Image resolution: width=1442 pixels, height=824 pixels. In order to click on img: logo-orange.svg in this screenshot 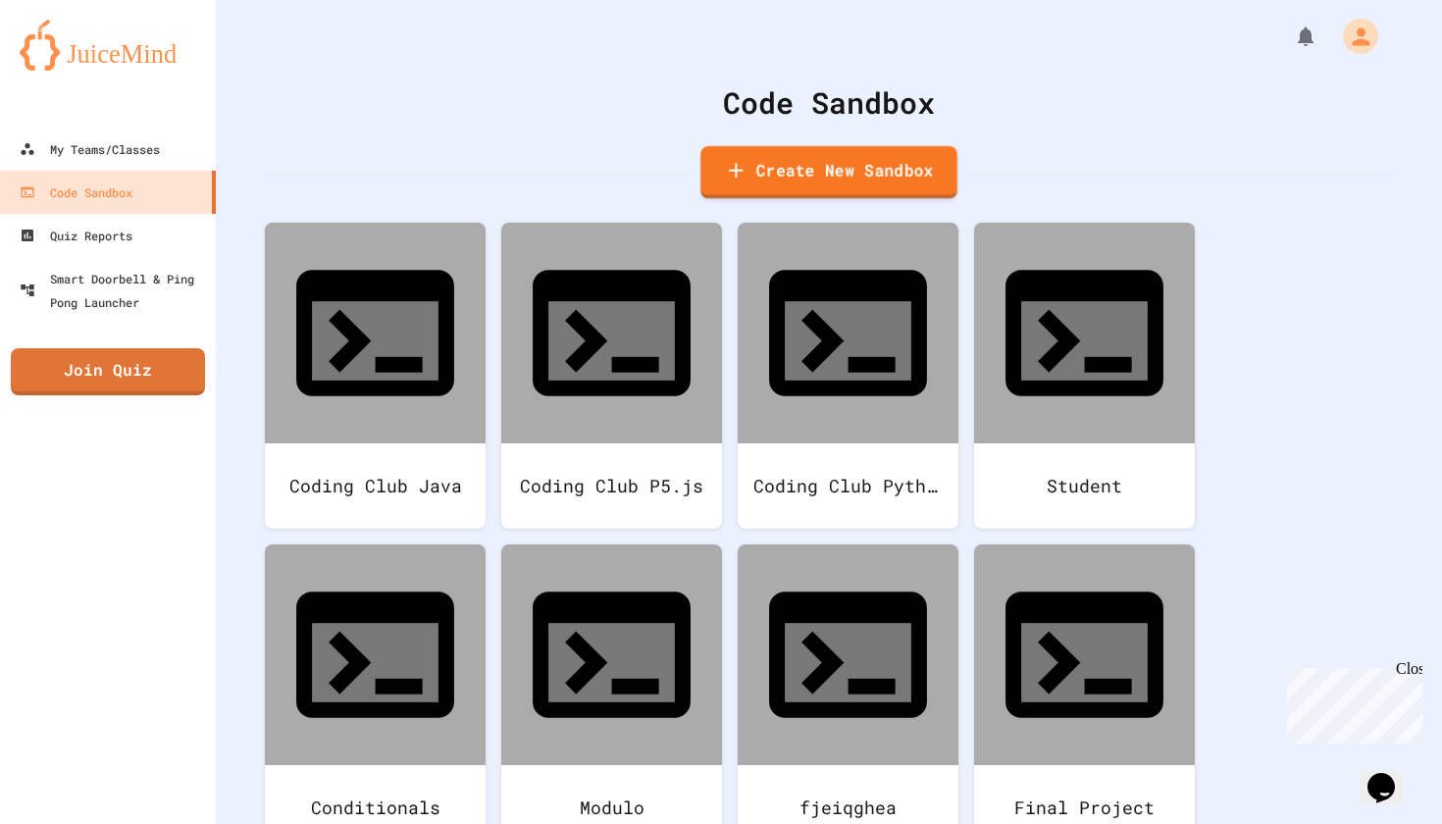, I will do `click(108, 45)`.